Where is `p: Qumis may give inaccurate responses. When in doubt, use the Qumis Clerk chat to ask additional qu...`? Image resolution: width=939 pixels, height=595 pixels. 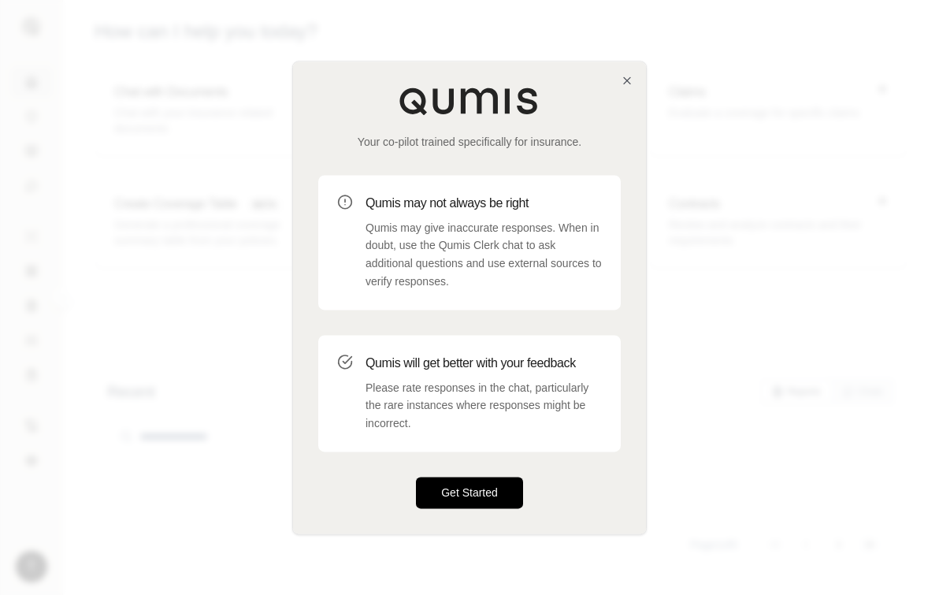 p: Qumis may give inaccurate responses. When in doubt, use the Qumis Clerk chat to ask additional qu... is located at coordinates (484, 254).